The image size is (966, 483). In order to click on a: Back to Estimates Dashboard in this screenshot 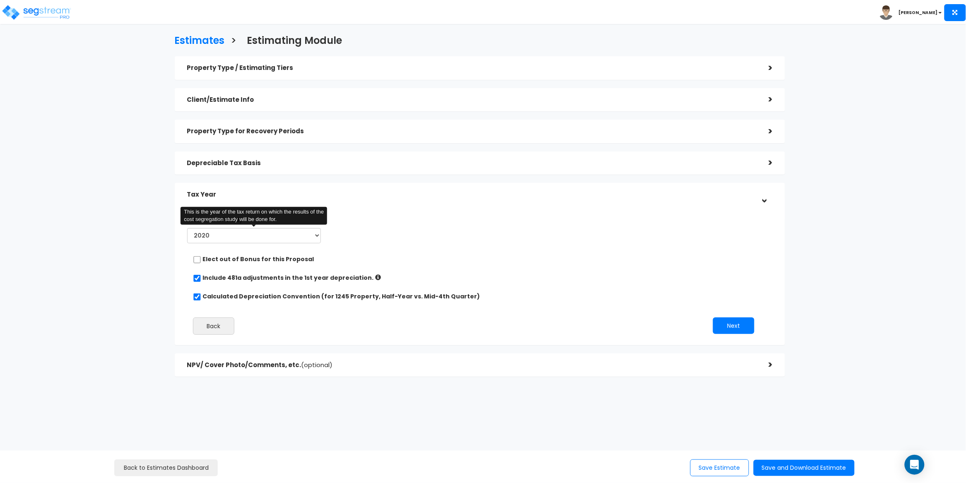, I will do `click(166, 468)`.